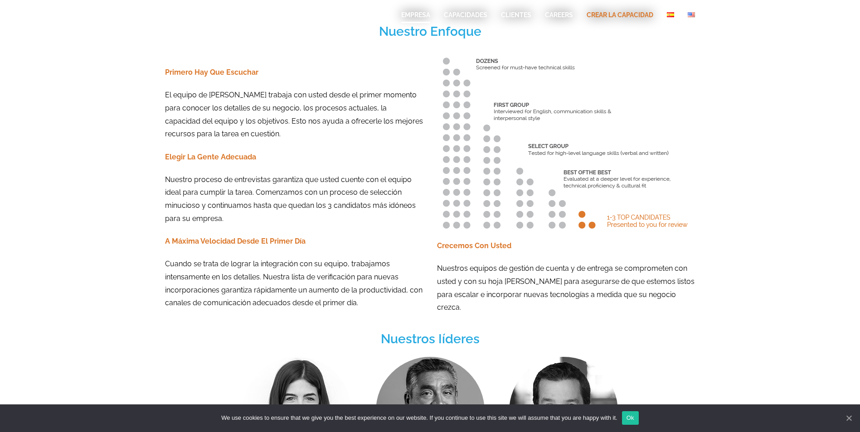  Describe the element at coordinates (465, 15) in the screenshot. I see `a: Capacidades` at that location.